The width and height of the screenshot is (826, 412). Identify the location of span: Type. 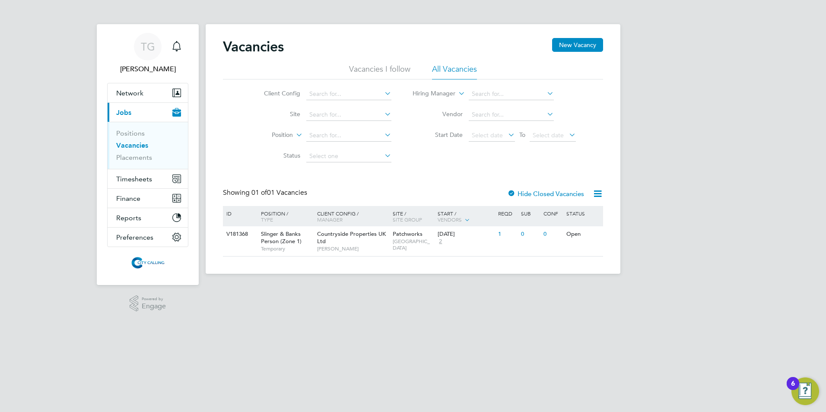
(267, 219).